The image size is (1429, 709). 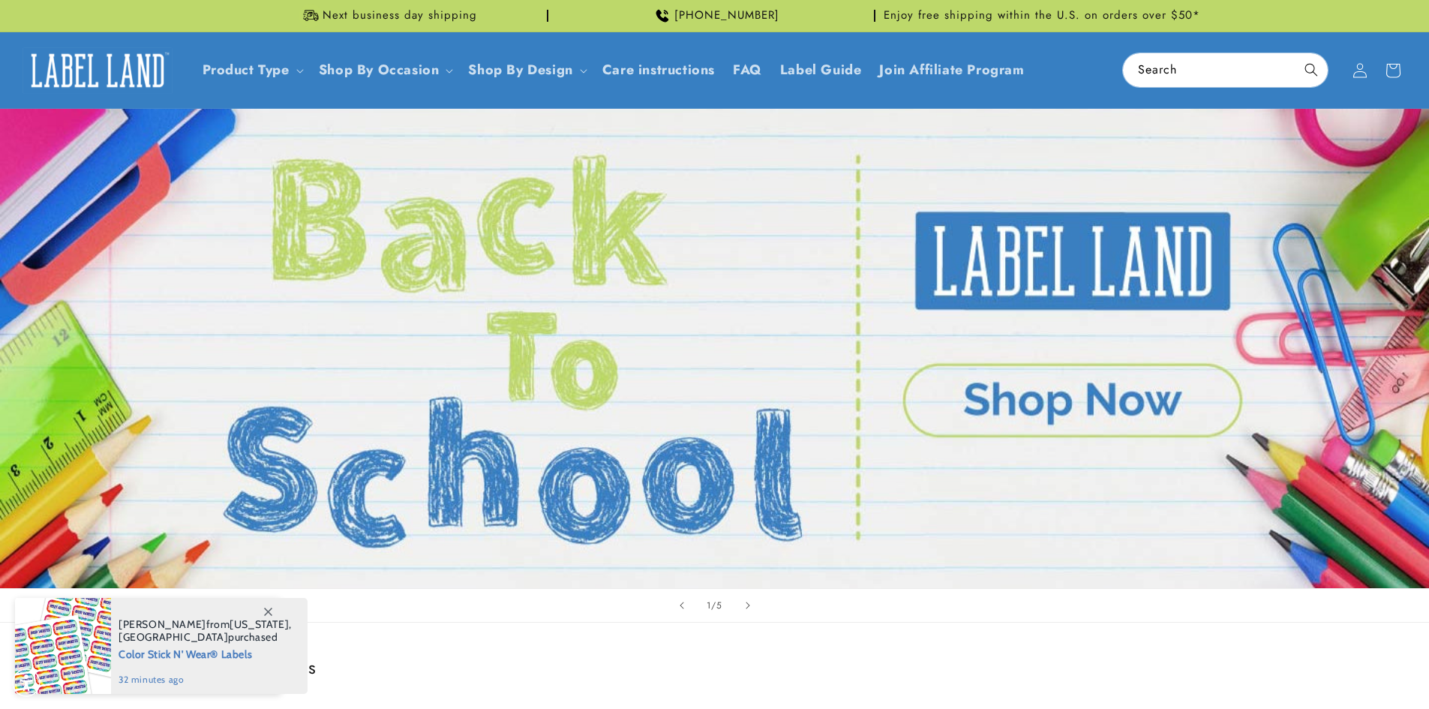 What do you see at coordinates (951, 70) in the screenshot?
I see `a: Join Affiliate Program` at bounding box center [951, 70].